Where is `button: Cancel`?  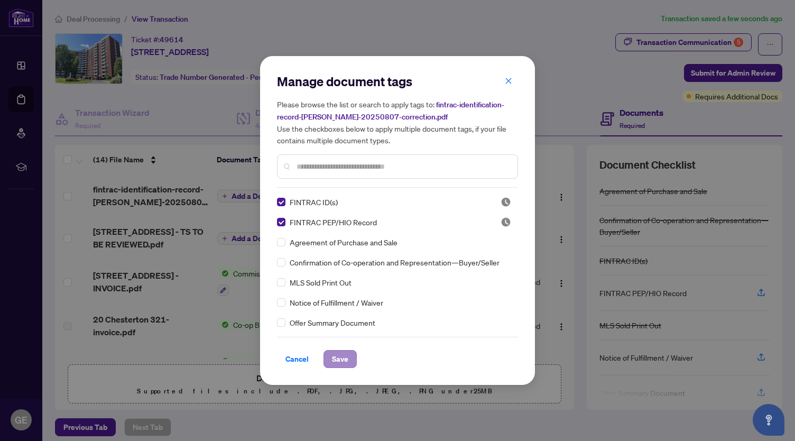 button: Cancel is located at coordinates (297, 359).